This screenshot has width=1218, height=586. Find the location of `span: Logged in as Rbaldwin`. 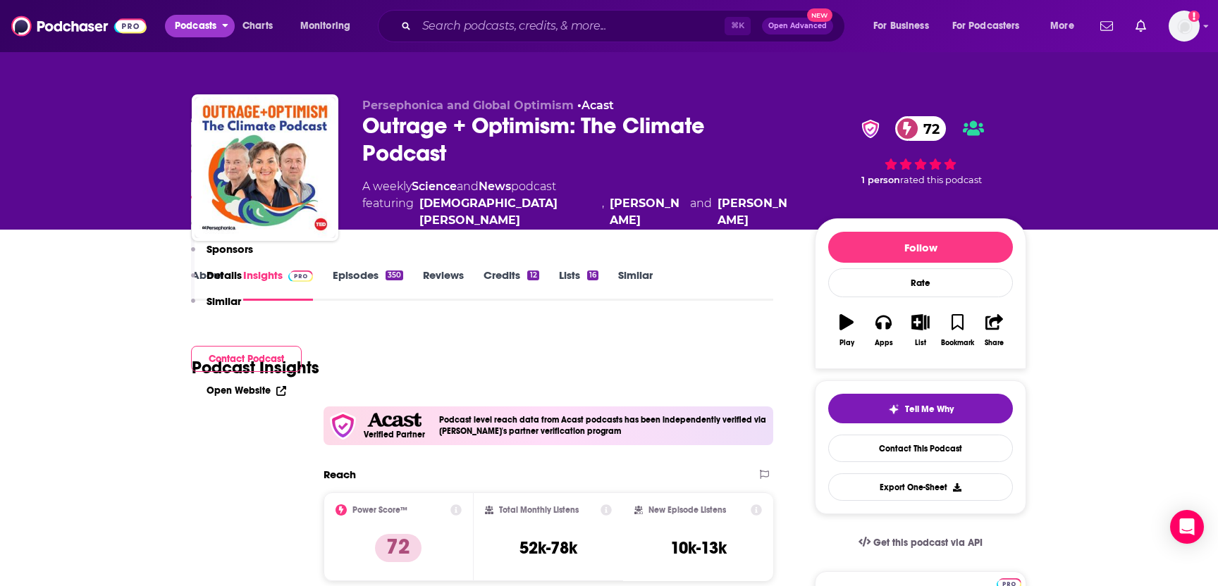

span: Logged in as Rbaldwin is located at coordinates (1184, 26).